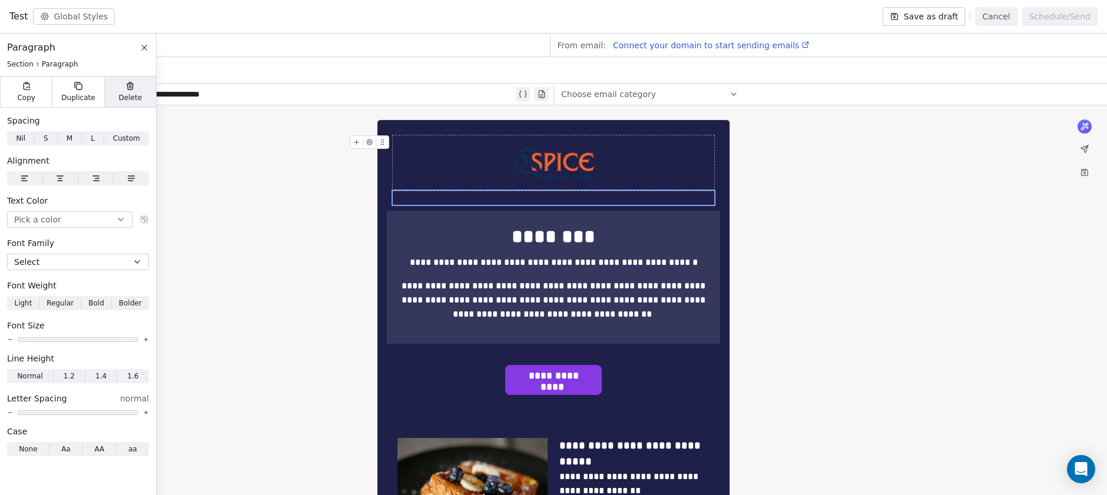 This screenshot has width=1107, height=495. Describe the element at coordinates (31, 243) in the screenshot. I see `span: Font Family` at that location.